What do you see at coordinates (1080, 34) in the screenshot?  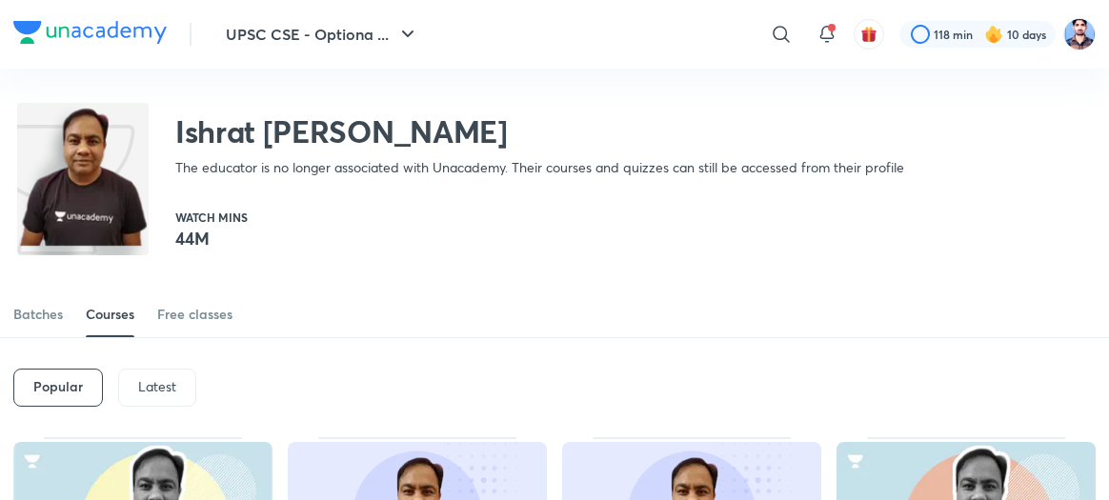 I see `img: Irfan Qurashi` at bounding box center [1080, 34].